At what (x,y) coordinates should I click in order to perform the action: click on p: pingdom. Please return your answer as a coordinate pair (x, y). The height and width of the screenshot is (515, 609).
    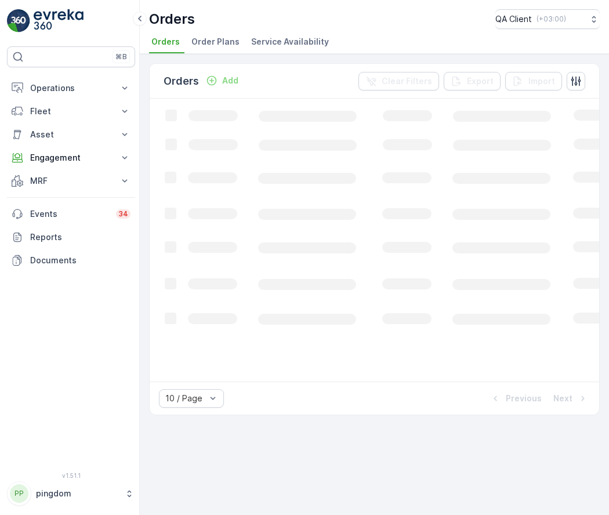
    Looking at the image, I should click on (77, 494).